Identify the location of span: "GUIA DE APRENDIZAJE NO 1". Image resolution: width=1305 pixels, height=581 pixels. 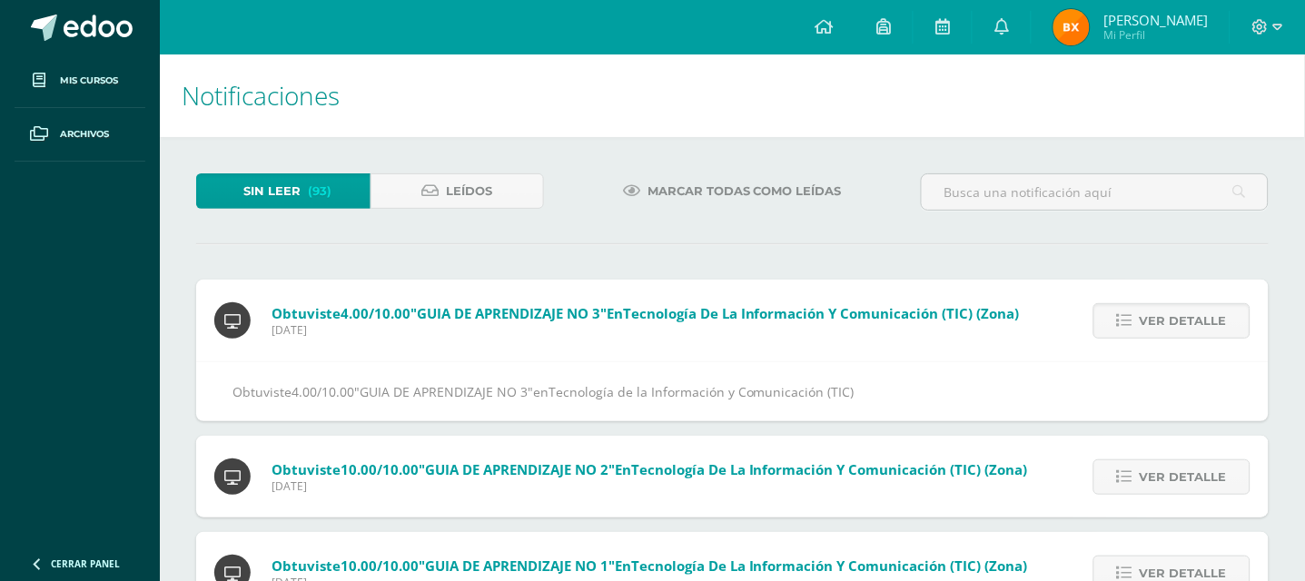
(517, 566).